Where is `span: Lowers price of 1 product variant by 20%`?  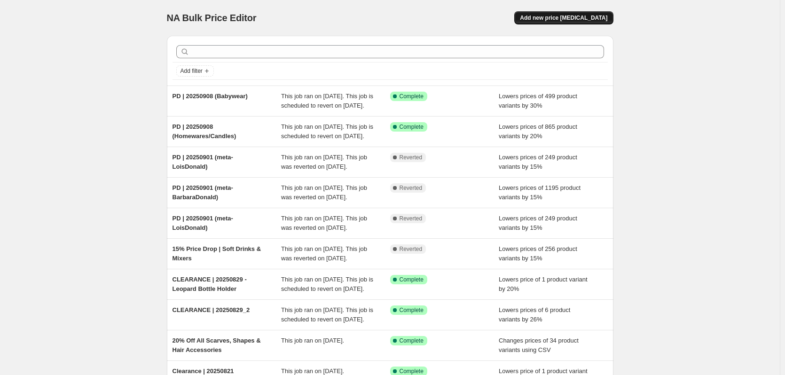 span: Lowers price of 1 product variant by 20% is located at coordinates (543, 284).